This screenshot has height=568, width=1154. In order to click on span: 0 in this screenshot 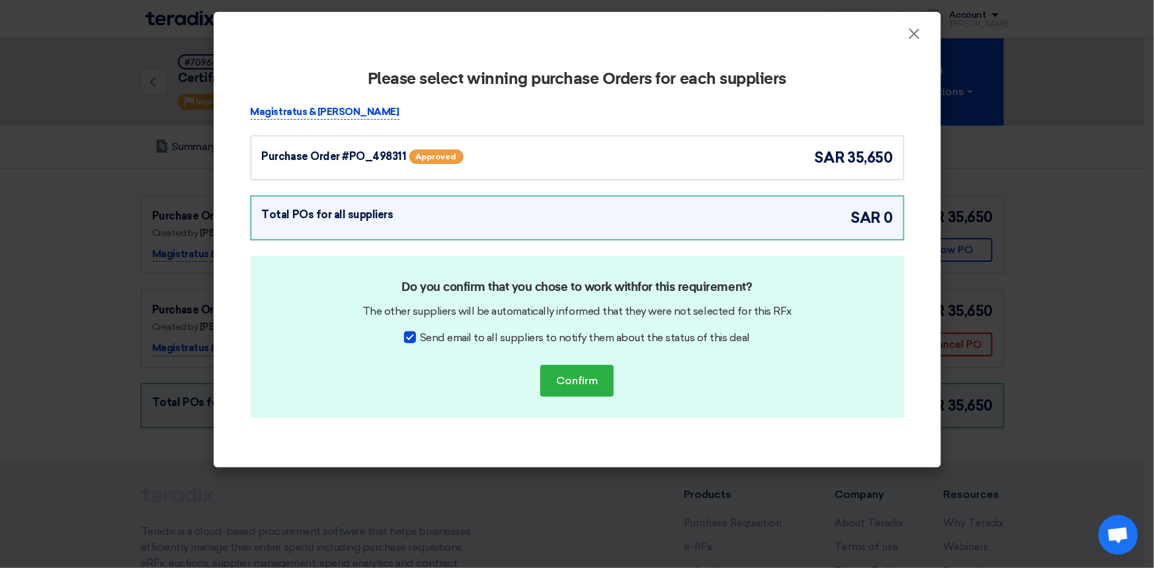, I will do `click(888, 218)`.